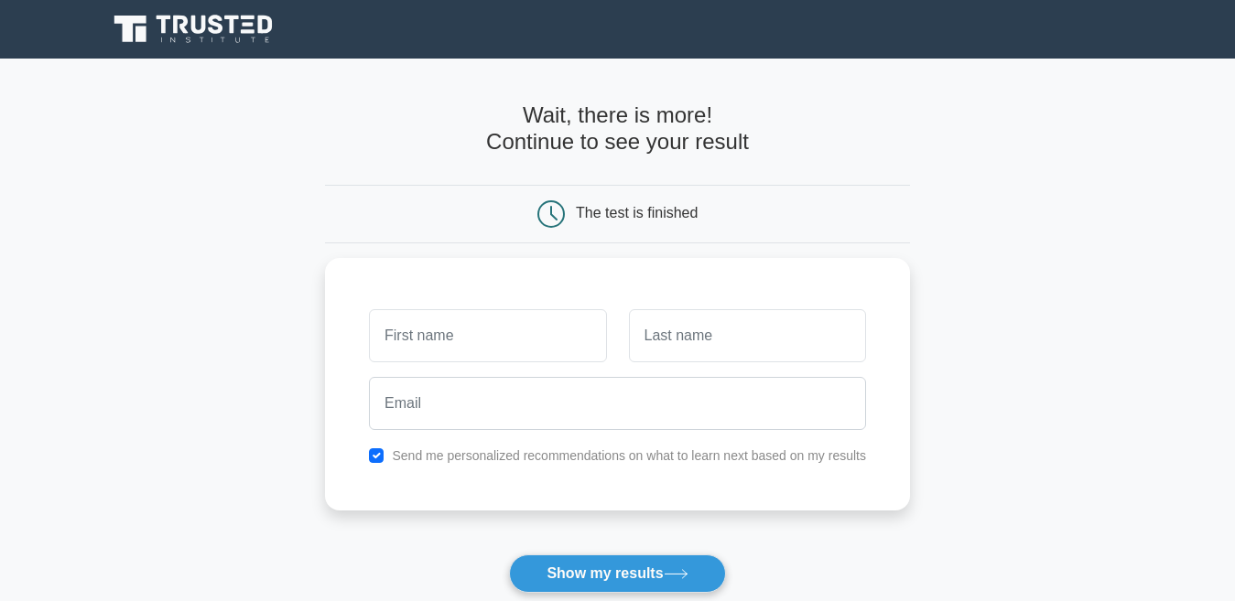 This screenshot has height=601, width=1235. What do you see at coordinates (617, 574) in the screenshot?
I see `button: Show my results` at bounding box center [617, 574].